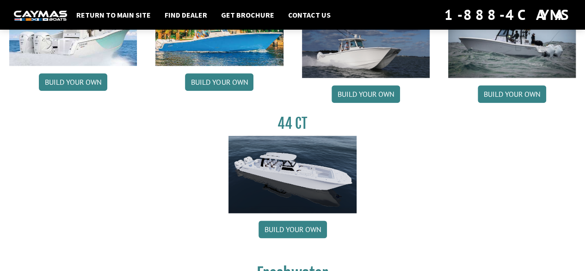 This screenshot has height=271, width=585. Describe the element at coordinates (292, 174) in the screenshot. I see `img: 44ct_background.png` at that location.